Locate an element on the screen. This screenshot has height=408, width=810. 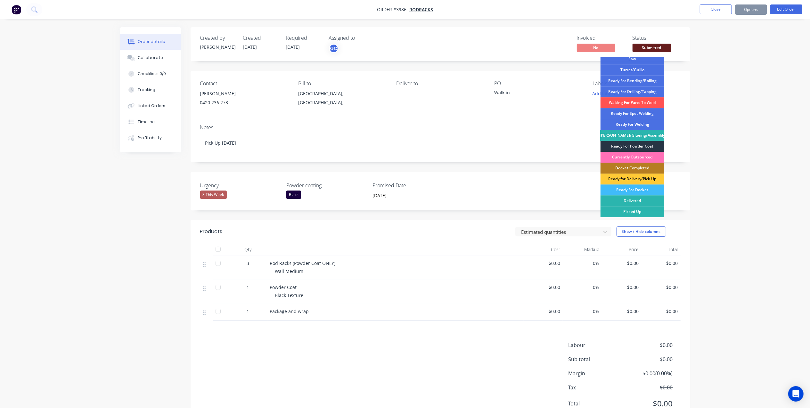
div: 0420 236 273 is located at coordinates (244, 103).